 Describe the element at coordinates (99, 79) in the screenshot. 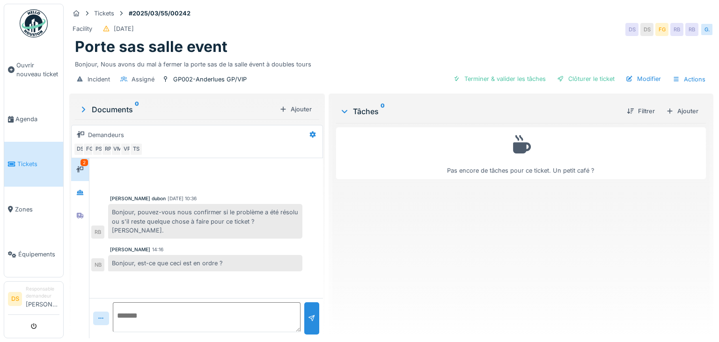

I see `div: Incident` at that location.